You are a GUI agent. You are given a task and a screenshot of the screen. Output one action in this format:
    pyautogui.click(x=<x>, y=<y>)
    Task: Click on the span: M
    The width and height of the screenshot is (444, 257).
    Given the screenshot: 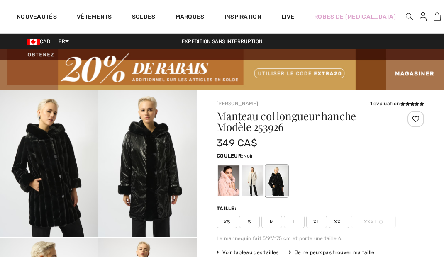 What is the action you would take?
    pyautogui.click(x=272, y=222)
    